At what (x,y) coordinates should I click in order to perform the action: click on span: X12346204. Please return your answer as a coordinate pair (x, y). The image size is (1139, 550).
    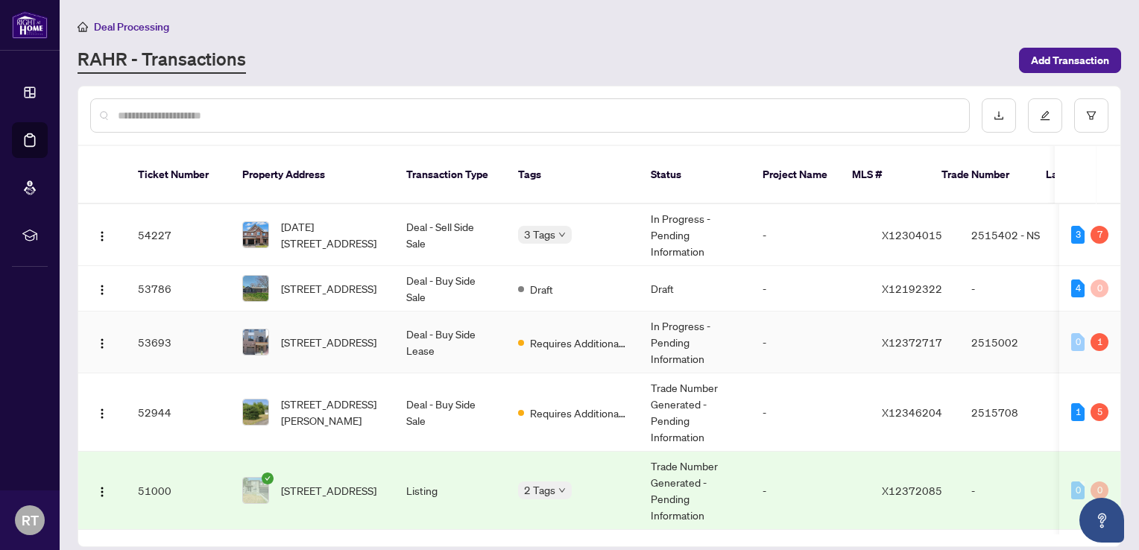
    Looking at the image, I should click on (911, 412).